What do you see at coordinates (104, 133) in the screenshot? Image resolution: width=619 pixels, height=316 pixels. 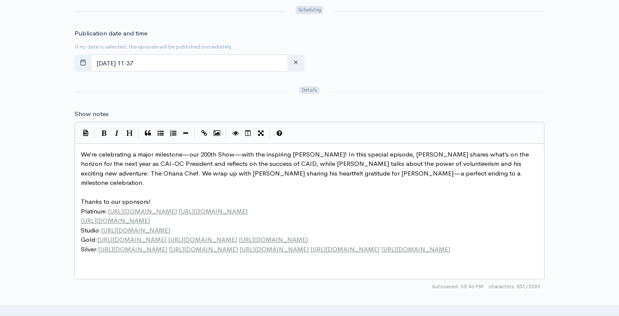 I see `button: Bold` at bounding box center [104, 133].